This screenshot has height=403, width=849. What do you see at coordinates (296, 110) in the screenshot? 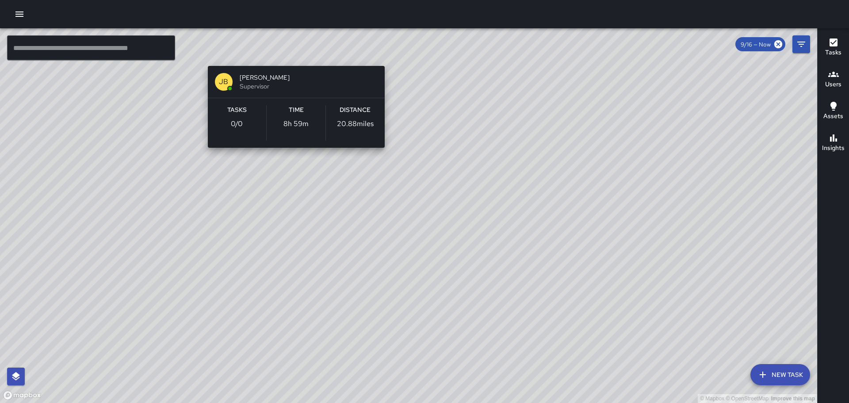
I see `h6: Time` at bounding box center [296, 110].